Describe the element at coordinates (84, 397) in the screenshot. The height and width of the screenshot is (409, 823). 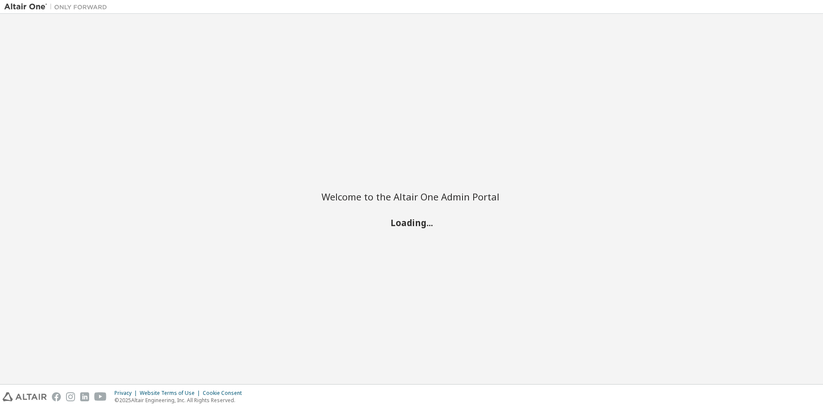
I see `img: linkedin.svg` at that location.